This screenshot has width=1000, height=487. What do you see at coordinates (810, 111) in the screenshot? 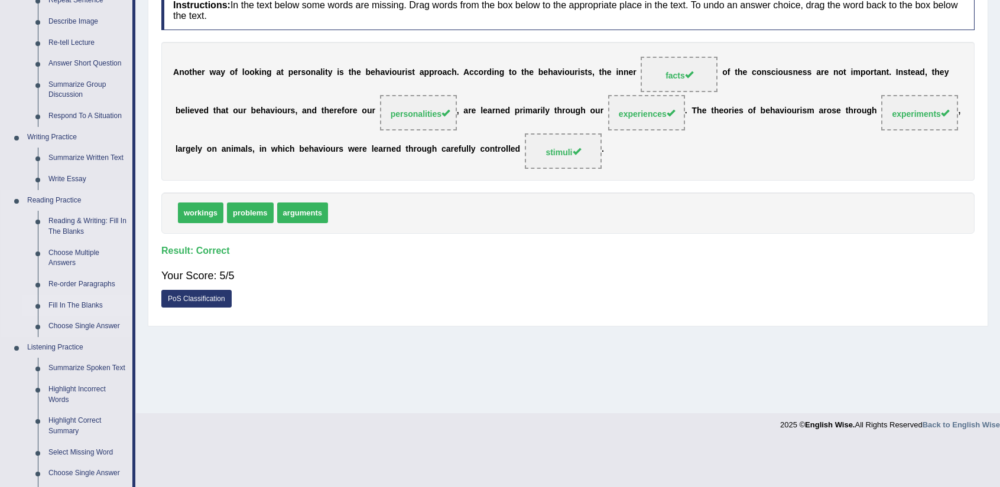
I see `b: m` at bounding box center [810, 111].